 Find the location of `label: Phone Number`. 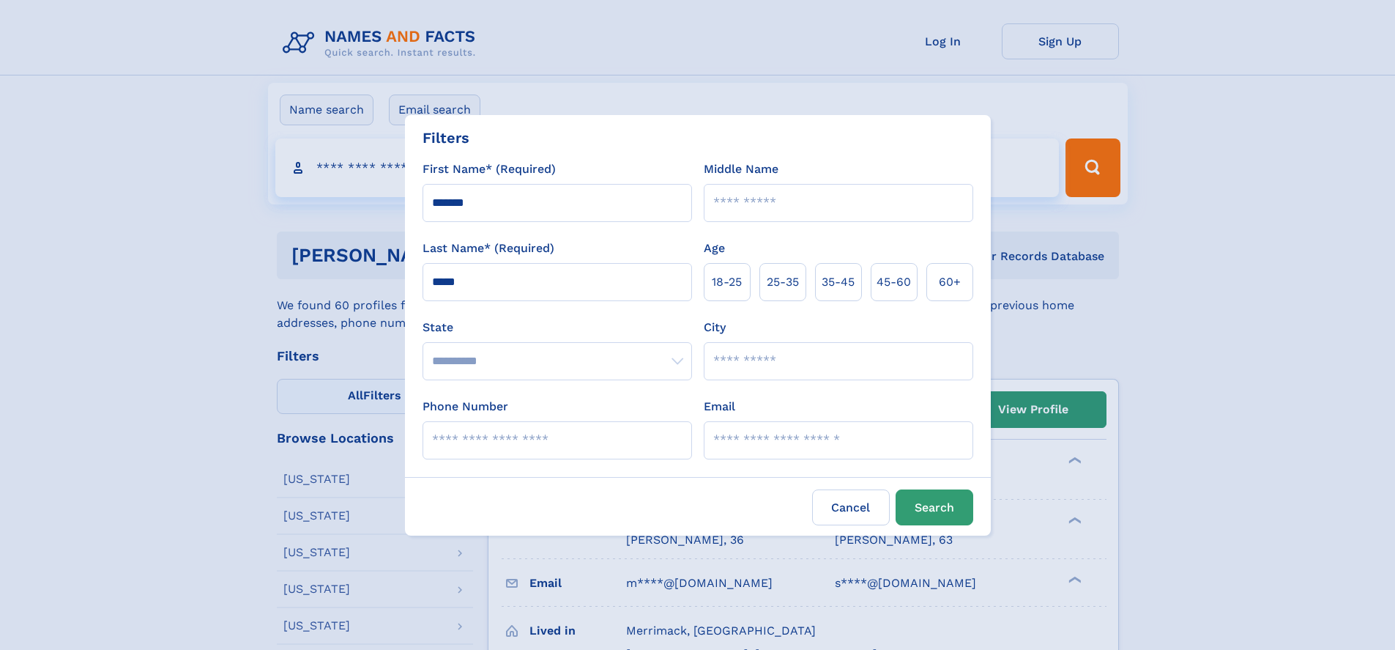

label: Phone Number is located at coordinates (465, 406).